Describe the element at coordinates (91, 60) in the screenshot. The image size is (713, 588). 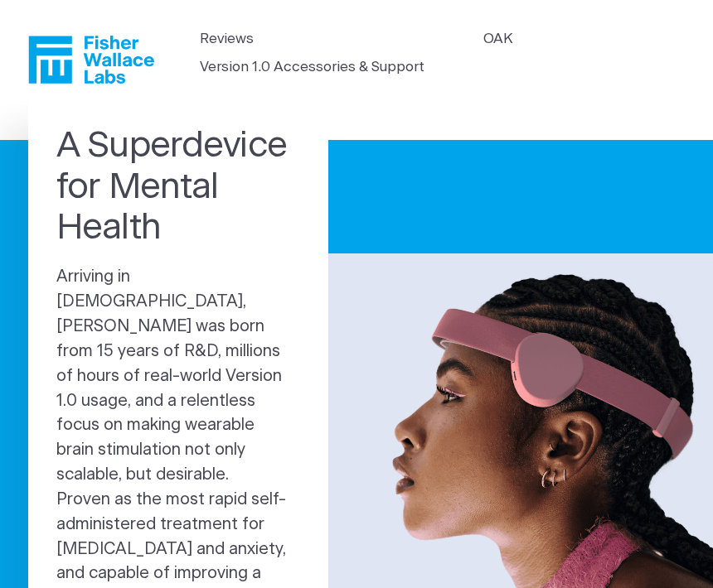
I see `a: Fisher Wallace` at that location.